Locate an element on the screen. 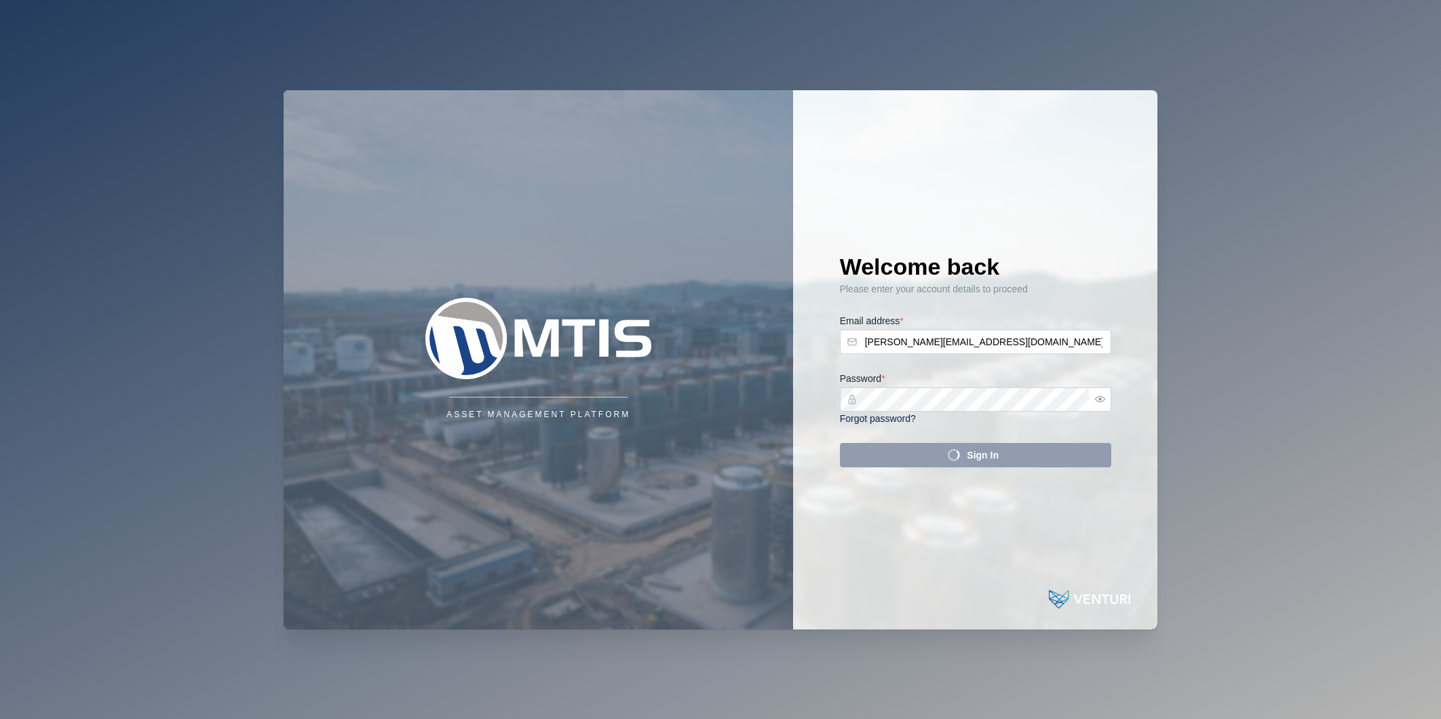  label: Email address is located at coordinates (872, 322).